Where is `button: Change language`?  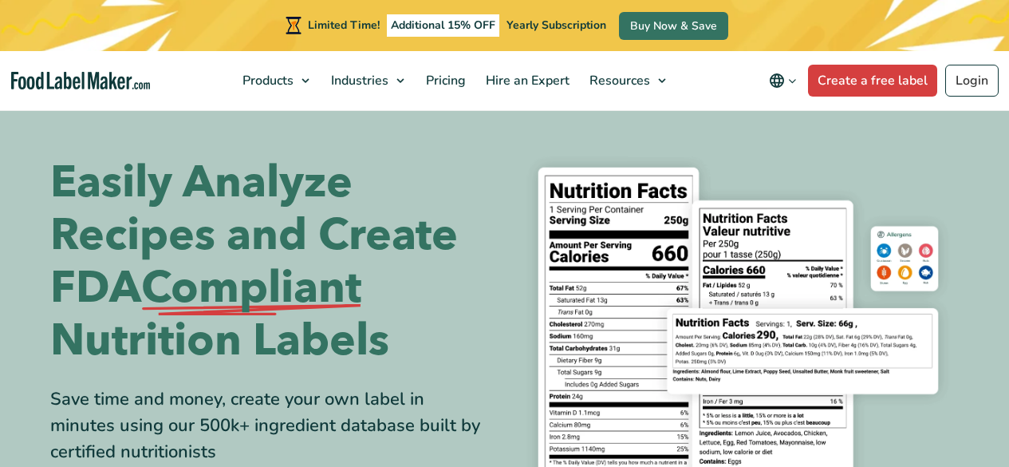 button: Change language is located at coordinates (782, 81).